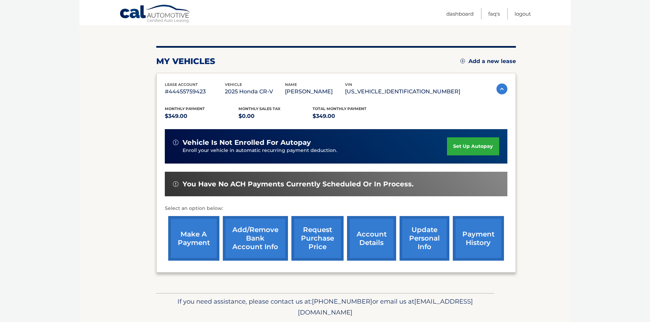 The image size is (650, 322). Describe the element at coordinates (460, 14) in the screenshot. I see `a: Dashboard` at that location.